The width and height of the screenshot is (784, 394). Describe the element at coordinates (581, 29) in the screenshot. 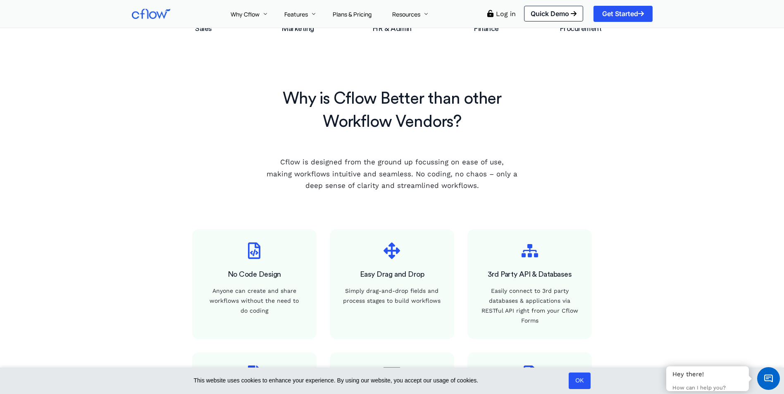

I see `span: Procurement` at that location.